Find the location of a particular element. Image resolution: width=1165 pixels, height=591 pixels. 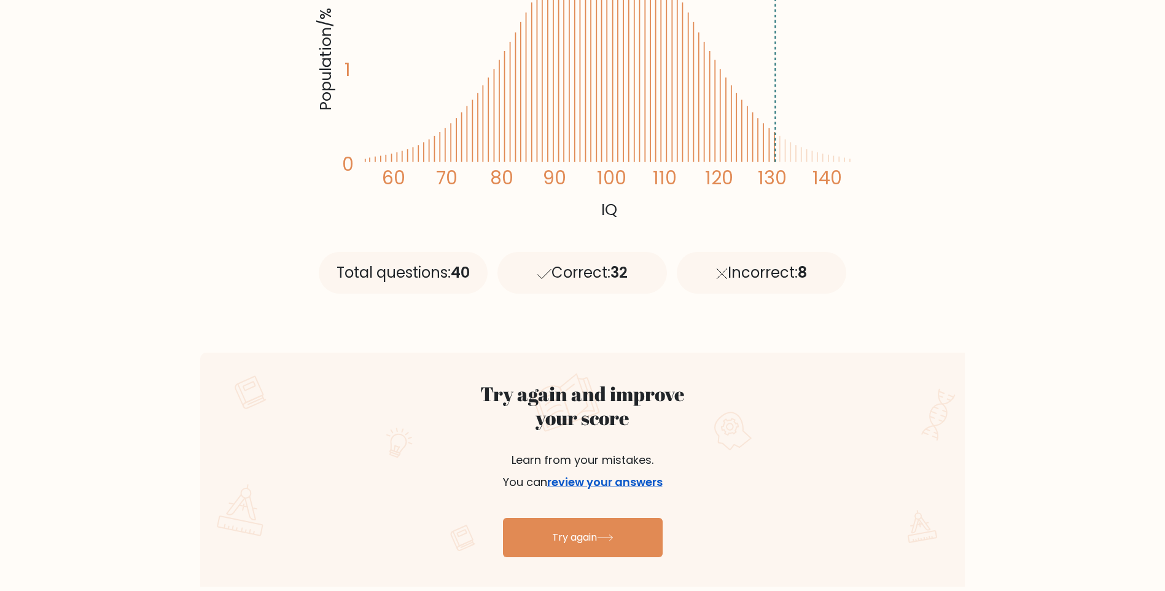

tspan: 0 is located at coordinates (348, 165).